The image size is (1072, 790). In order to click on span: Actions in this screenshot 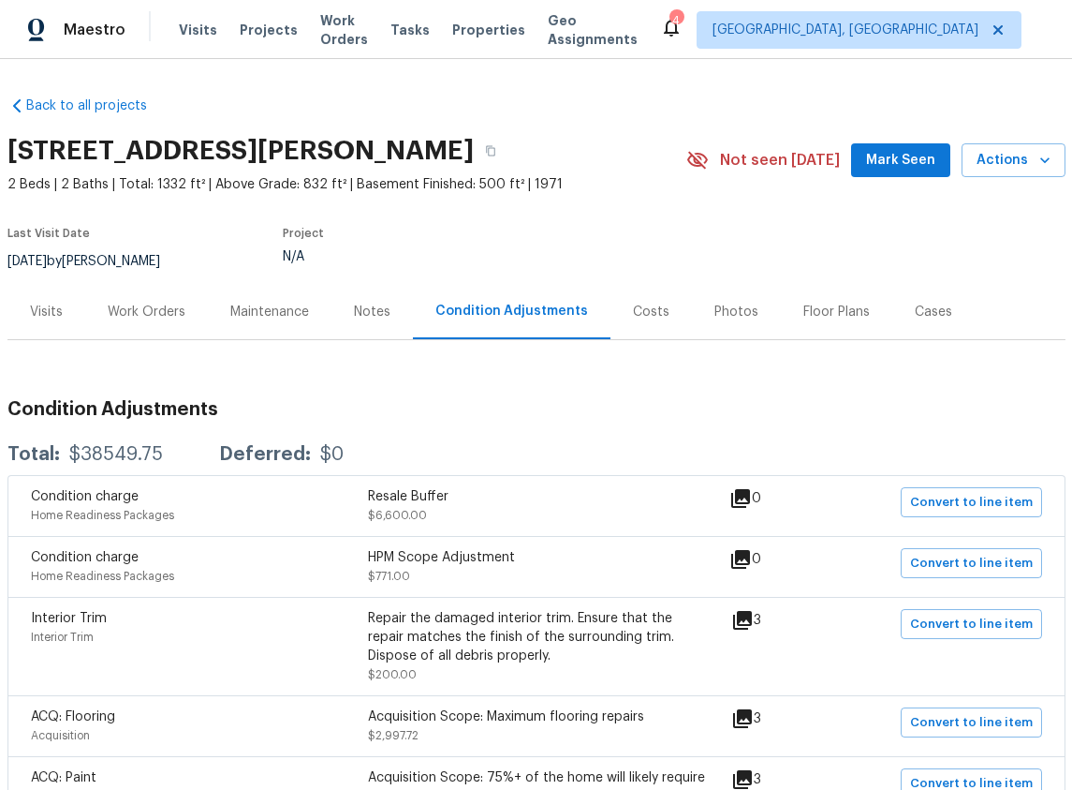, I will do `click(1013, 160)`.